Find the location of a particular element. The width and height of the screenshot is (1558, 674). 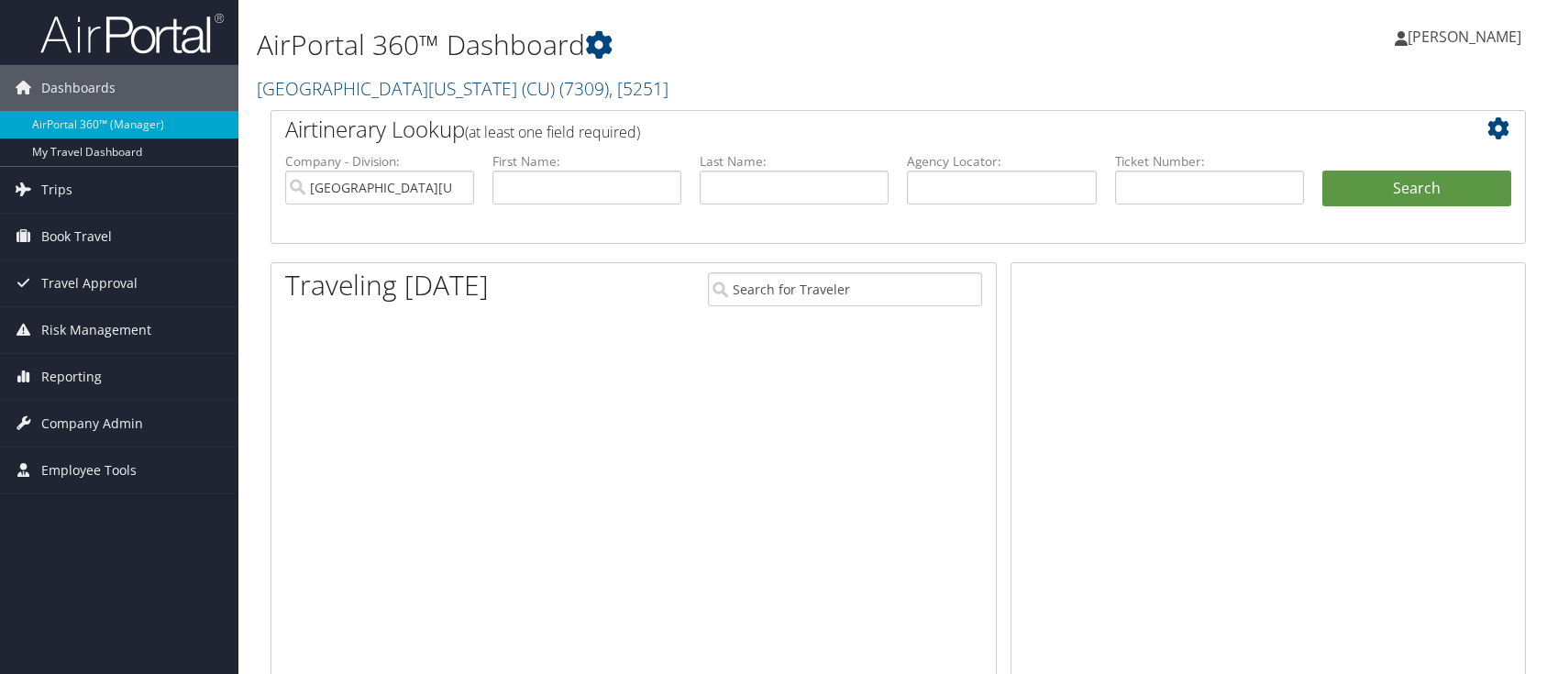

span: Travel Approval is located at coordinates (89, 283).